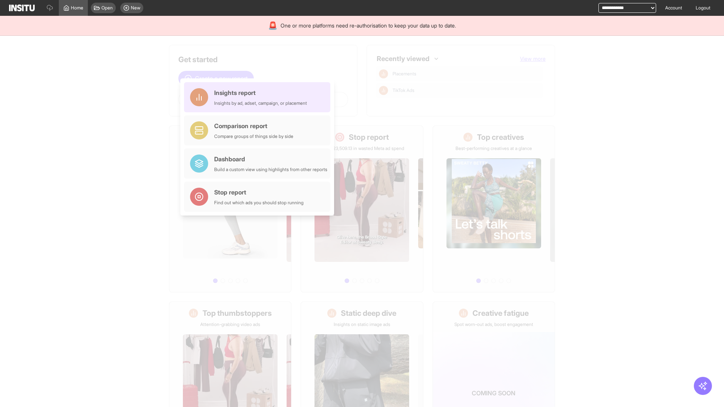  Describe the element at coordinates (254, 136) in the screenshot. I see `div: Compare groups of things side by side` at that location.